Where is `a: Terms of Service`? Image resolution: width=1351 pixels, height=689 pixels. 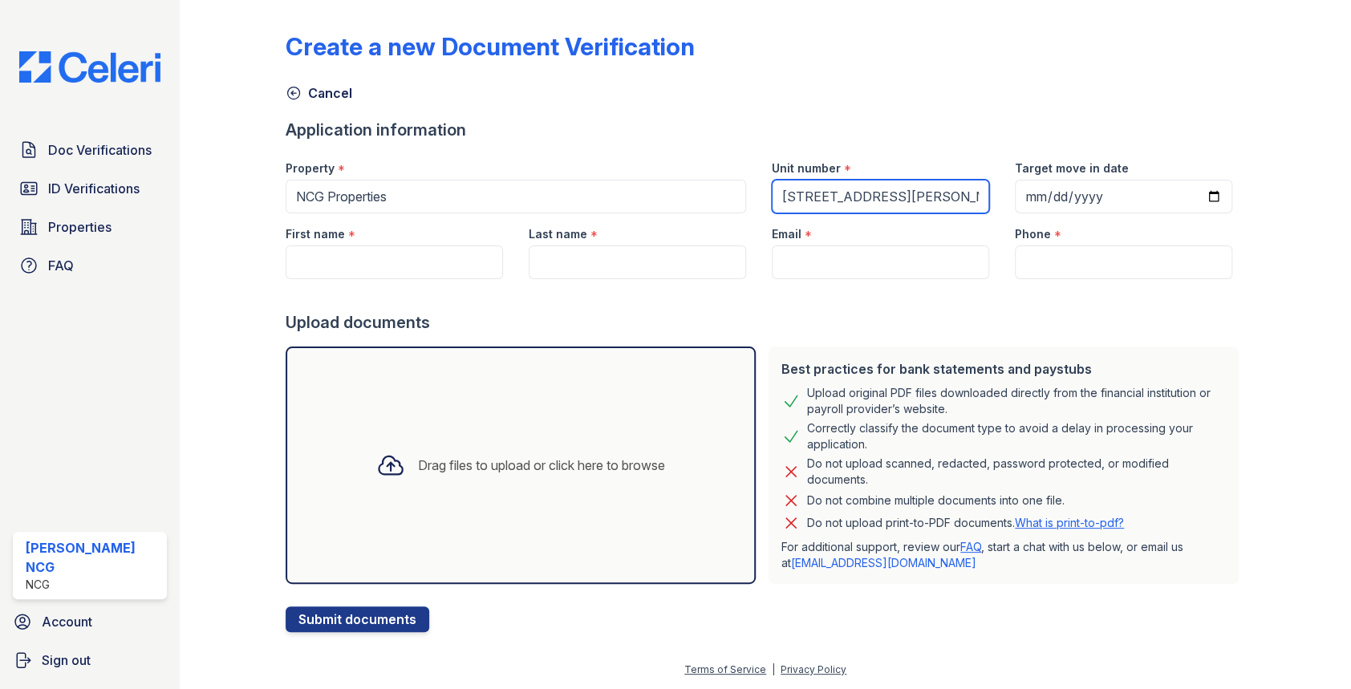
a: Terms of Service is located at coordinates (725, 669).